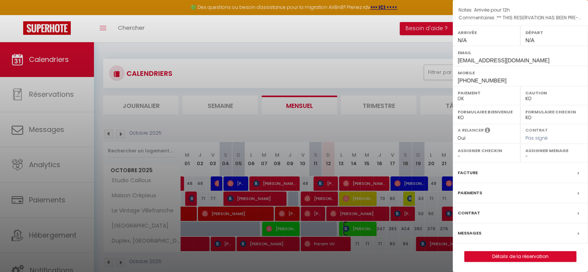 The width and height of the screenshot is (588, 272). I want to click on label: Facture, so click(468, 172).